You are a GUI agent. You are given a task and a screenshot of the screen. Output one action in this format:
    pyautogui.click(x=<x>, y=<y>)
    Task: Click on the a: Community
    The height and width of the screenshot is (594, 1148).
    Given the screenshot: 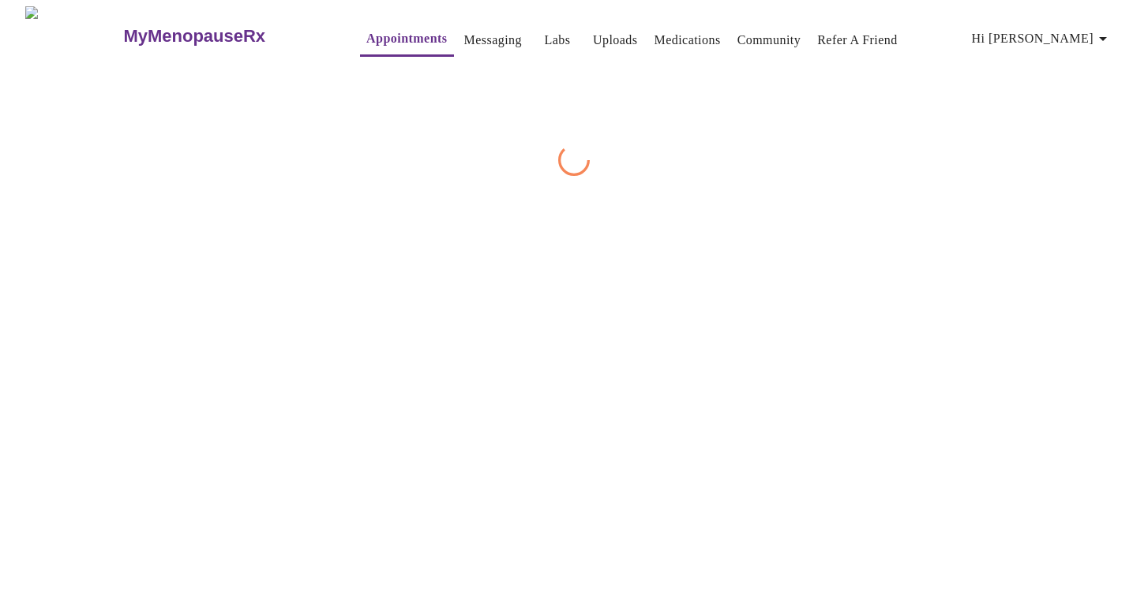 What is the action you would take?
    pyautogui.click(x=769, y=40)
    